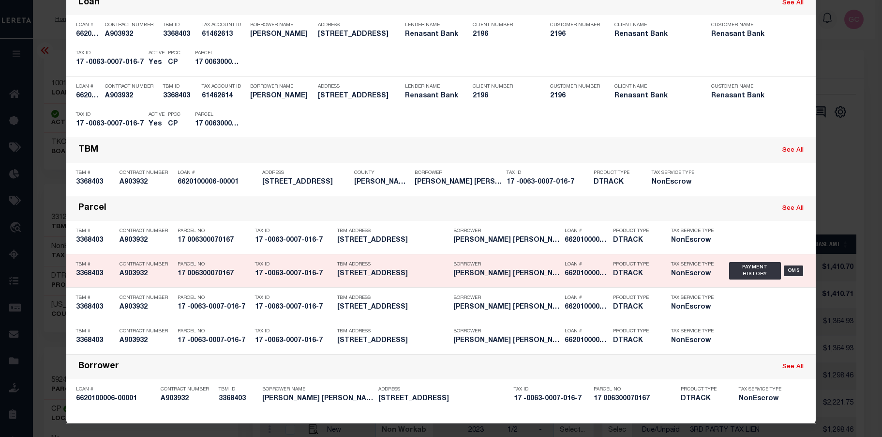 This screenshot has height=437, width=882. I want to click on p: Client Name, so click(656, 87).